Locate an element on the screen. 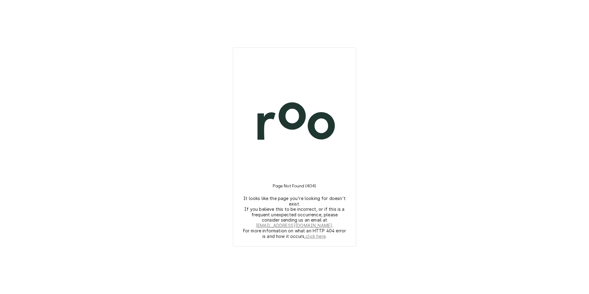 The image size is (589, 294). a: click here is located at coordinates (315, 236).